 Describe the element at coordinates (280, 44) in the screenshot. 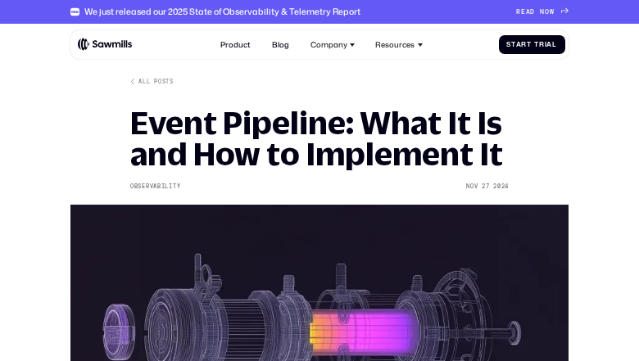

I see `a: Blog` at that location.